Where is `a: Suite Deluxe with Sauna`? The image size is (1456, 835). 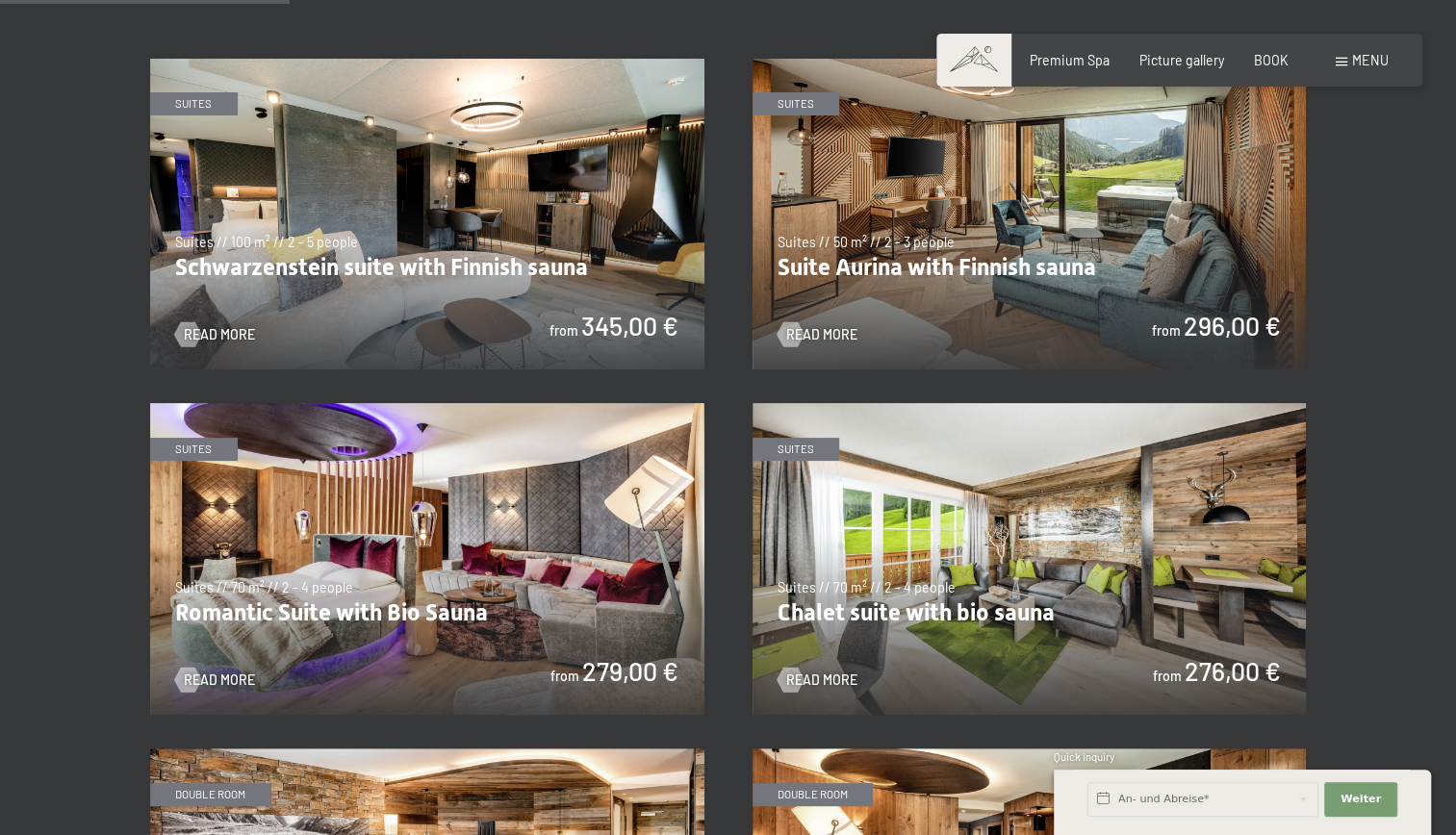 a: Suite Deluxe with Sauna is located at coordinates (1030, 753).